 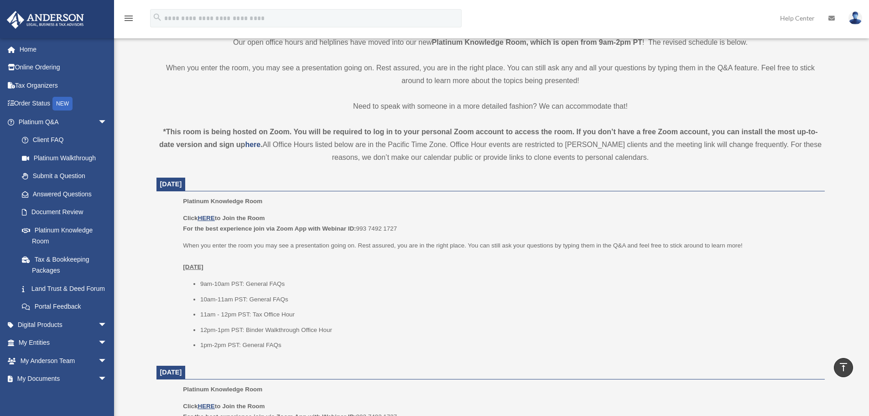 I want to click on img: User Pic, so click(x=856, y=18).